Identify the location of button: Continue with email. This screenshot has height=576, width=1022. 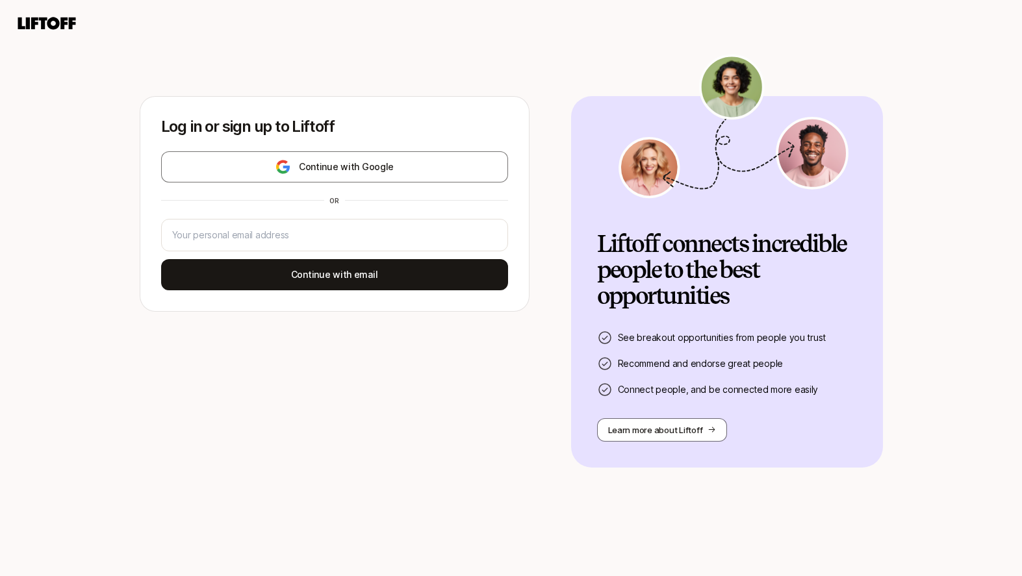
(335, 275).